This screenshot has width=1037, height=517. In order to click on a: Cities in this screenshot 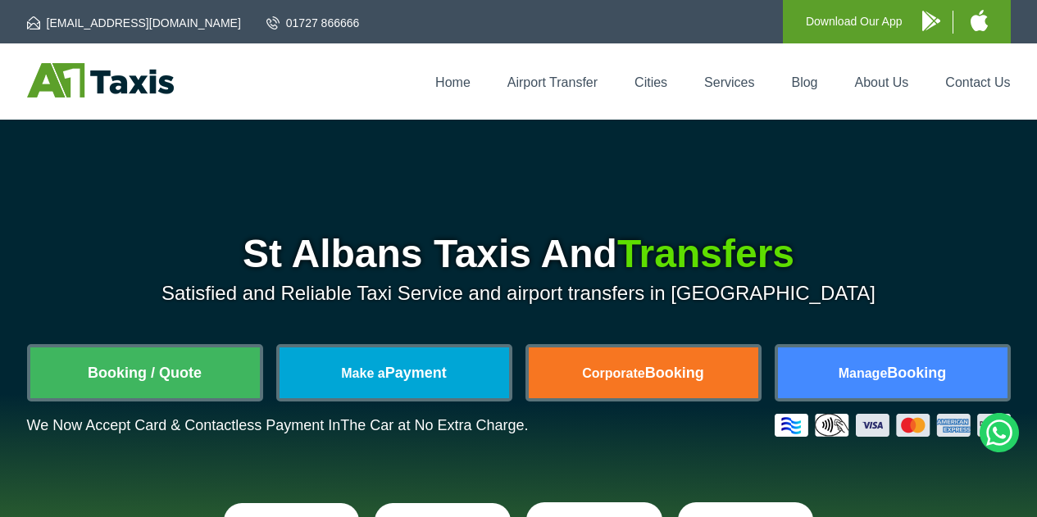, I will do `click(651, 82)`.